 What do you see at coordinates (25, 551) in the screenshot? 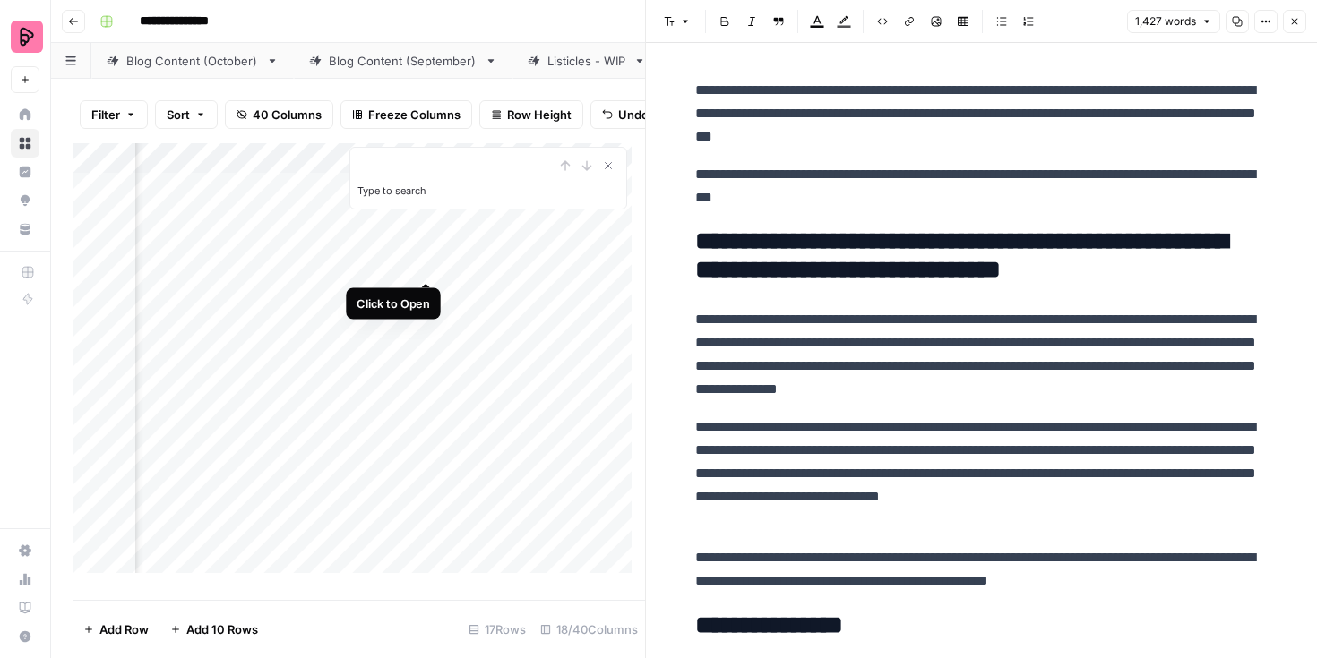
I see `a: Settings` at bounding box center [25, 551].